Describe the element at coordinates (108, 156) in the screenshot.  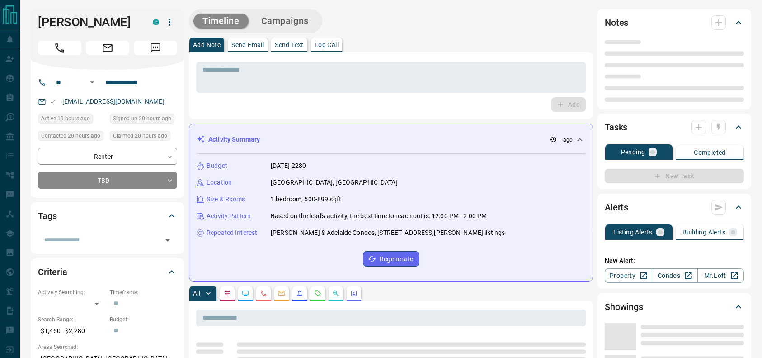
I see `div: Renter` at that location.